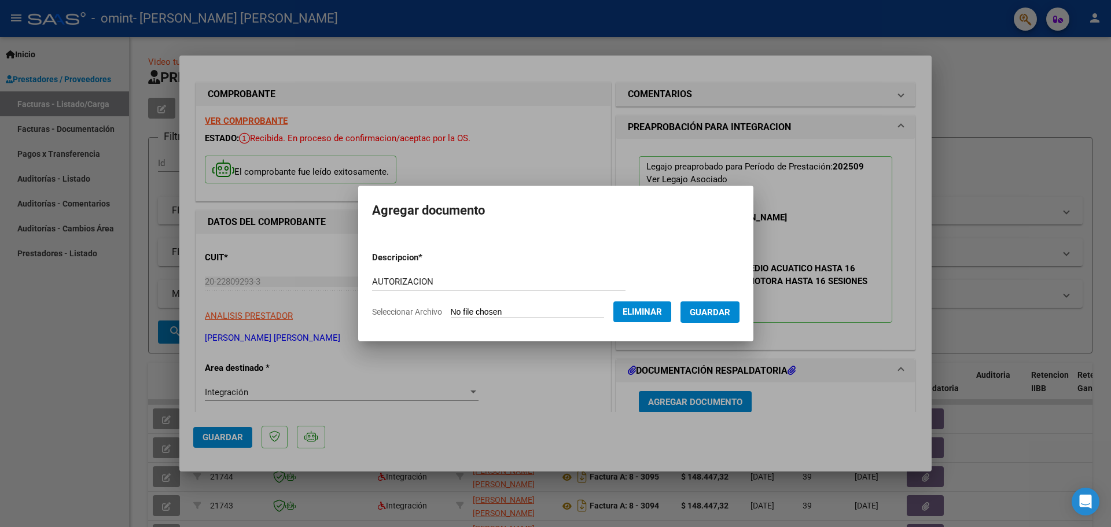  What do you see at coordinates (556, 211) in the screenshot?
I see `h2: Agregar documento` at bounding box center [556, 211].